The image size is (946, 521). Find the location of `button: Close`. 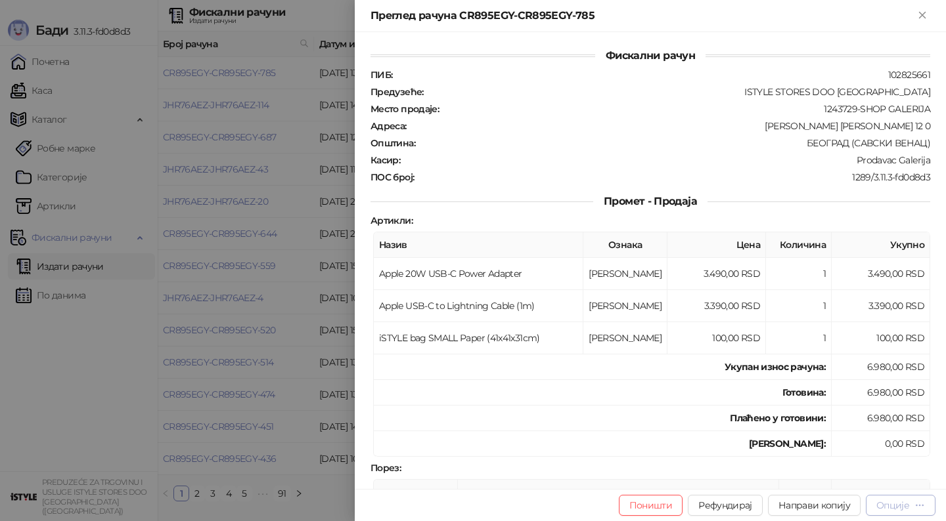

button: Close is located at coordinates (922, 16).